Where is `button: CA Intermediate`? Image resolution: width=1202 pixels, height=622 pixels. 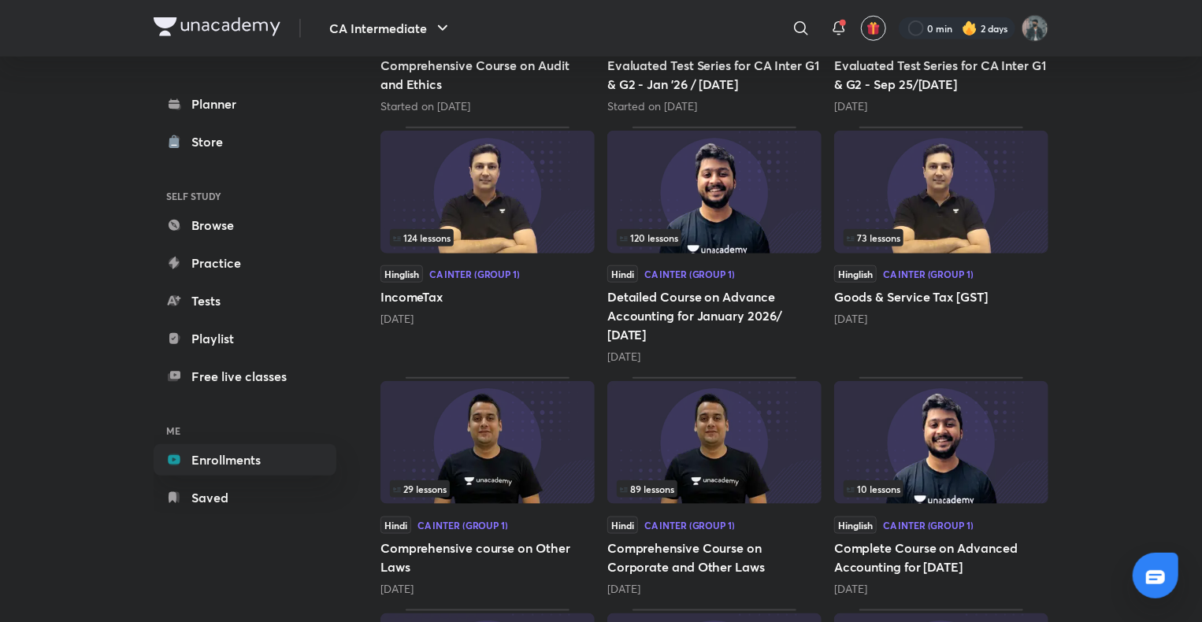 button: CA Intermediate is located at coordinates (391, 28).